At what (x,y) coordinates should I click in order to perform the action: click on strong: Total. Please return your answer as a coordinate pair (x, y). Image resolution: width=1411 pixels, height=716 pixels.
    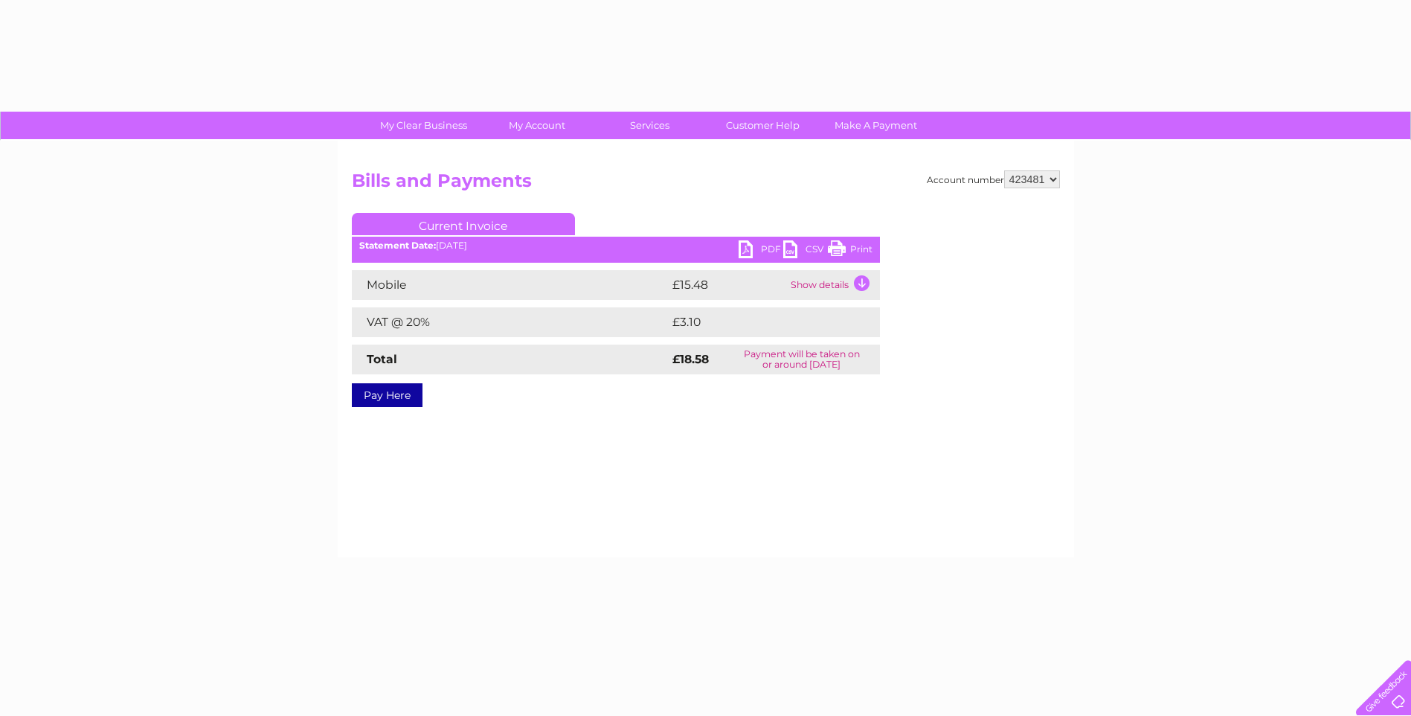
    Looking at the image, I should click on (382, 359).